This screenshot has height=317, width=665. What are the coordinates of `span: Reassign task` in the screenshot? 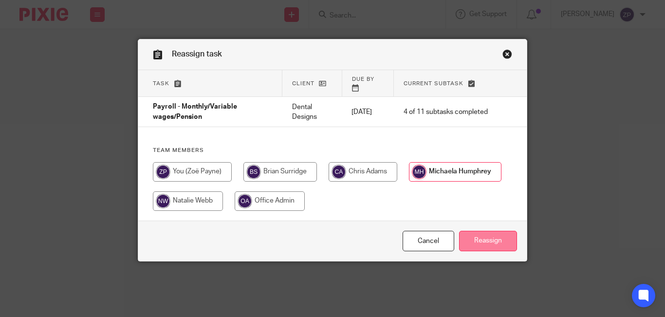 It's located at (197, 54).